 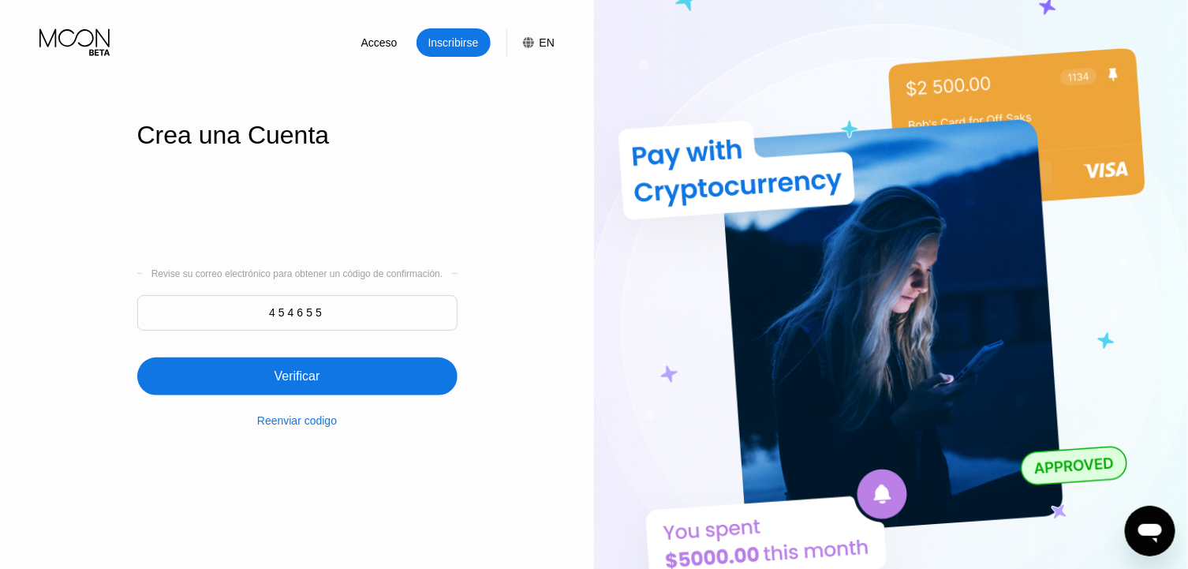 What do you see at coordinates (297, 312) in the screenshot?
I see `input: 000000` at bounding box center [297, 312].